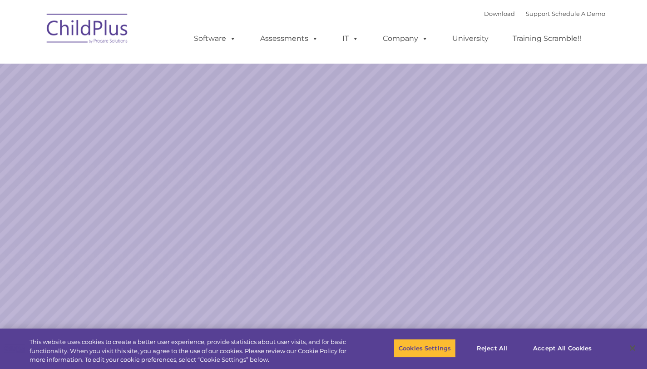  I want to click on a: Download, so click(500, 14).